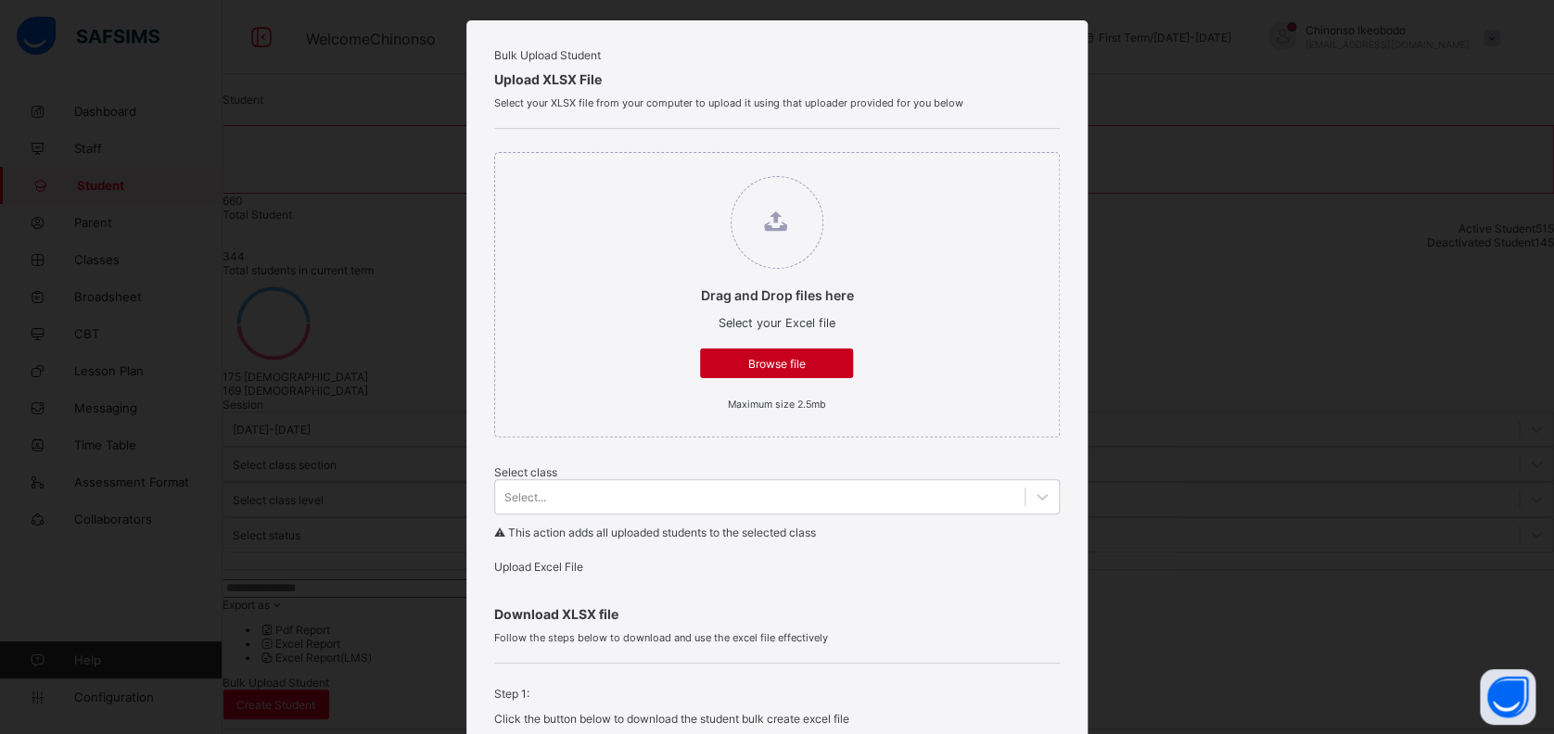 This screenshot has width=1554, height=734. I want to click on button: Open asap, so click(1507, 697).